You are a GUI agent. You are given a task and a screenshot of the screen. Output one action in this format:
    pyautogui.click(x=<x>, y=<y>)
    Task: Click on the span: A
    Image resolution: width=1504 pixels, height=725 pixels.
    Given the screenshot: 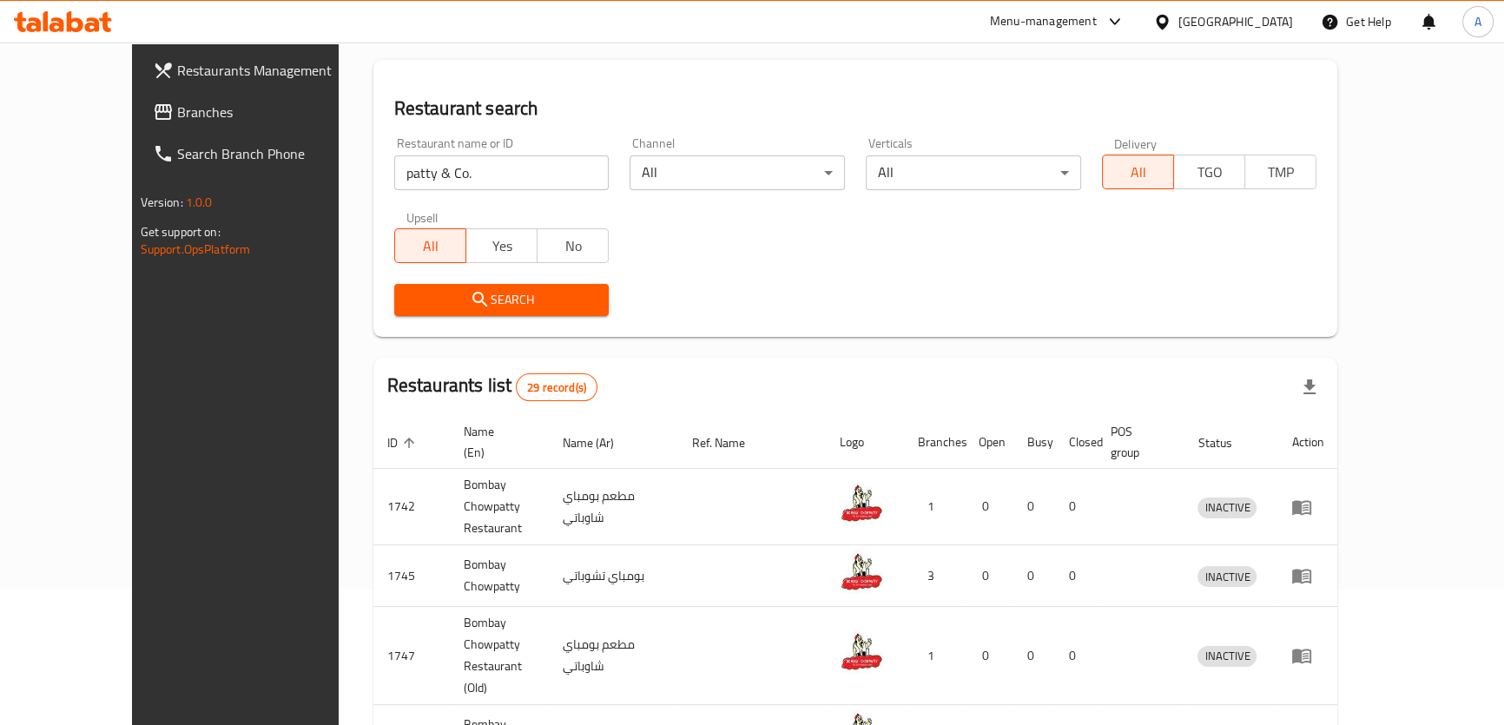 What is the action you would take?
    pyautogui.click(x=1478, y=22)
    